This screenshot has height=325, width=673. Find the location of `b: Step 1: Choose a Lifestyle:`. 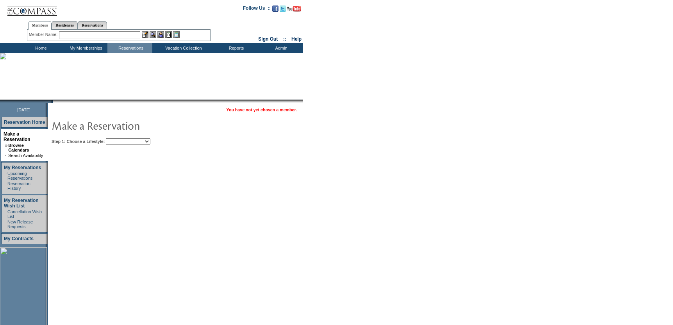

b: Step 1: Choose a Lifestyle: is located at coordinates (78, 141).